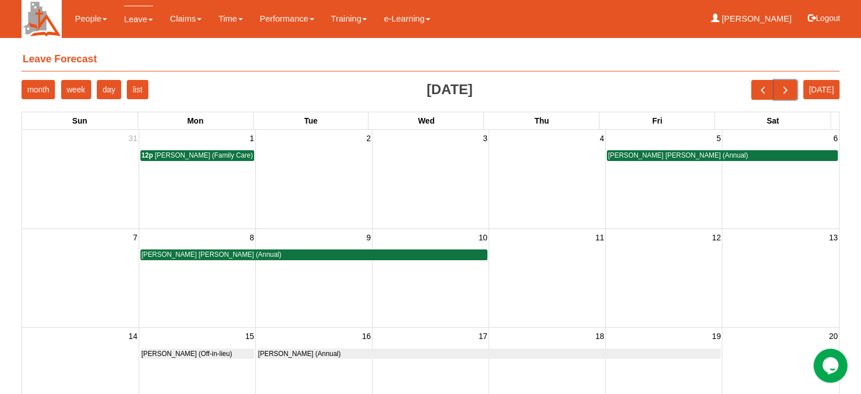 Image resolution: width=861 pixels, height=394 pixels. I want to click on span: 6, so click(836, 138).